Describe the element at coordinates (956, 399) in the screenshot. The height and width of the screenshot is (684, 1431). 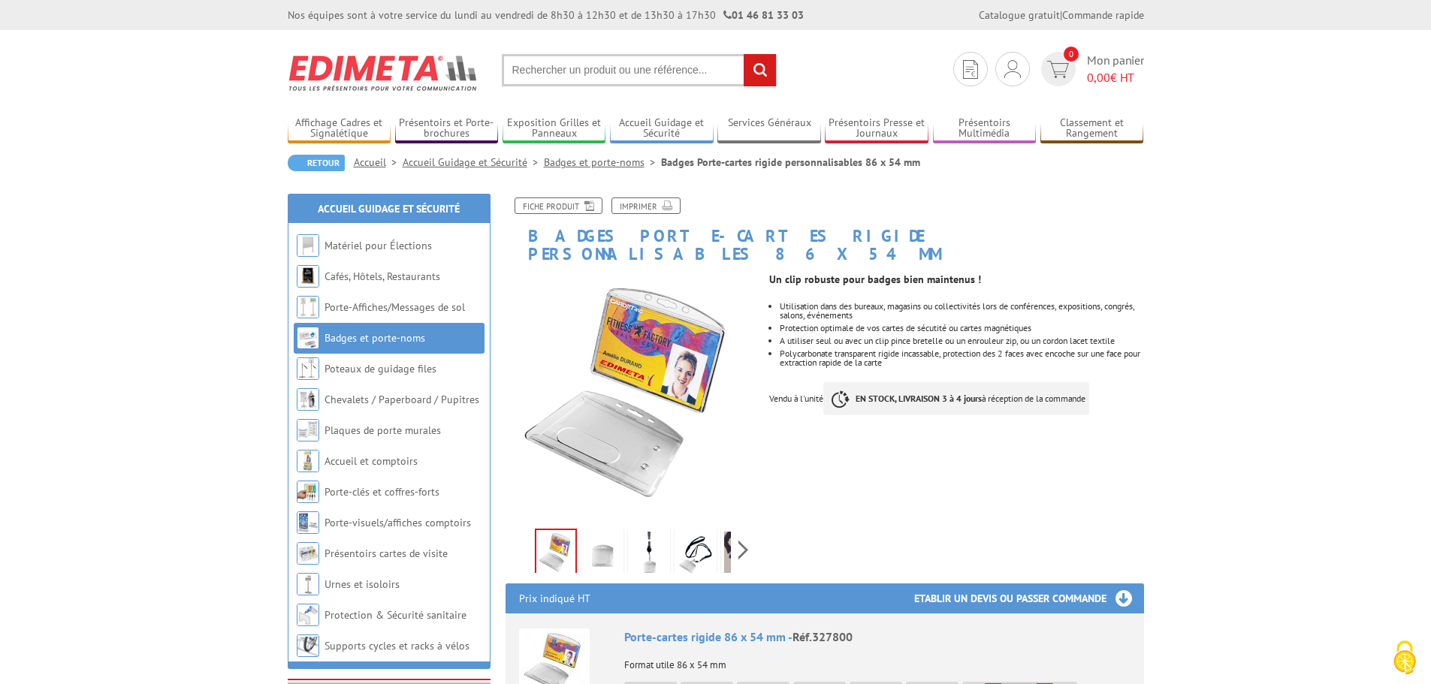
I see `p: à réception de la commande` at that location.